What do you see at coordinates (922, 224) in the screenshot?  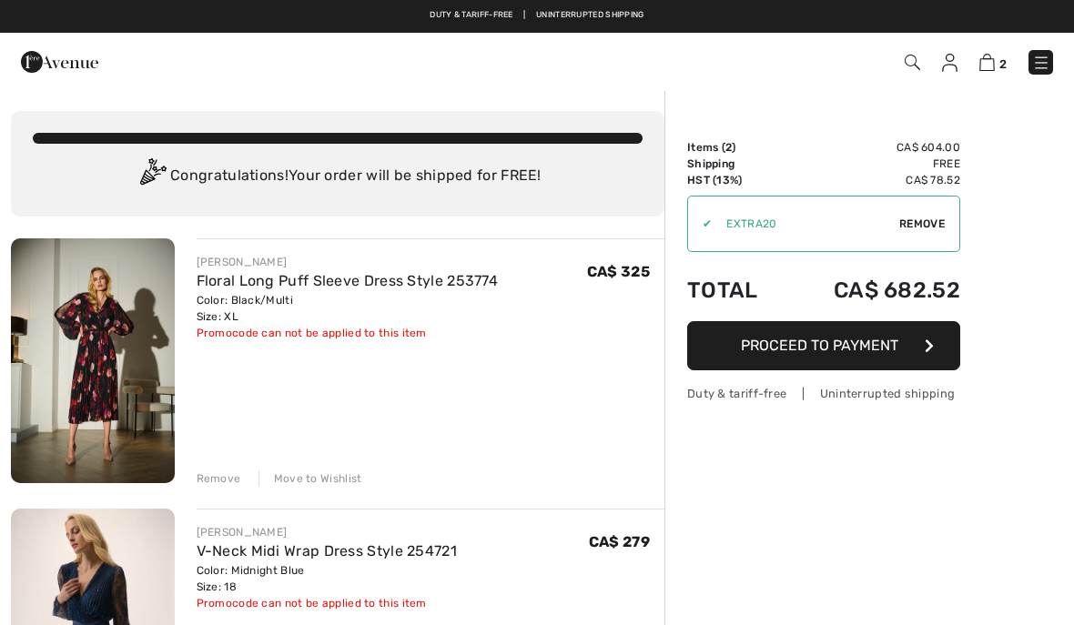 I see `span: Remove` at bounding box center [922, 224].